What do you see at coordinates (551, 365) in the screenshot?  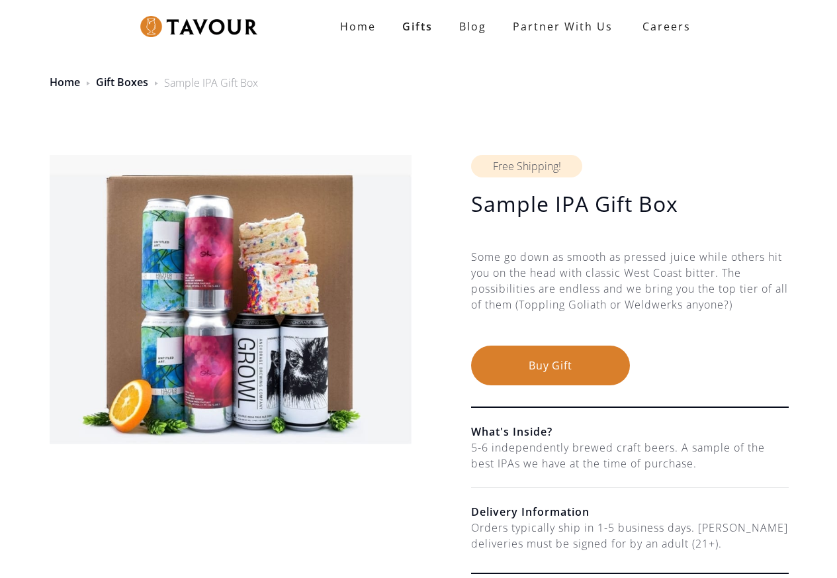 I see `button: Buy Gift` at bounding box center [551, 365].